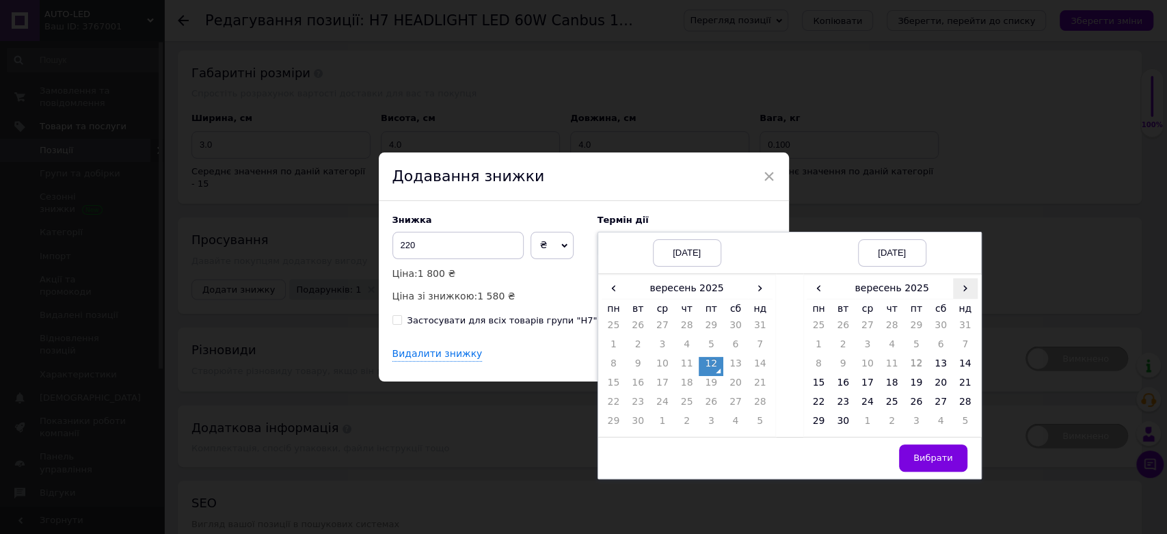  I want to click on li: Охлаждение:, so click(365, 78).